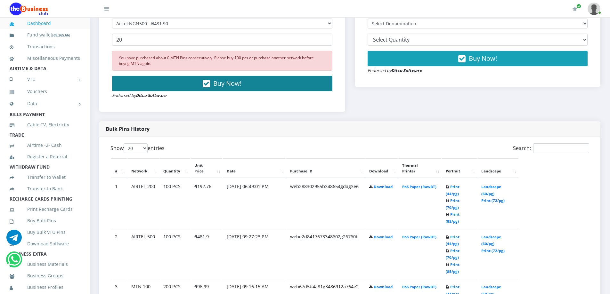  What do you see at coordinates (29, 9) in the screenshot?
I see `img: Logo` at bounding box center [29, 9].